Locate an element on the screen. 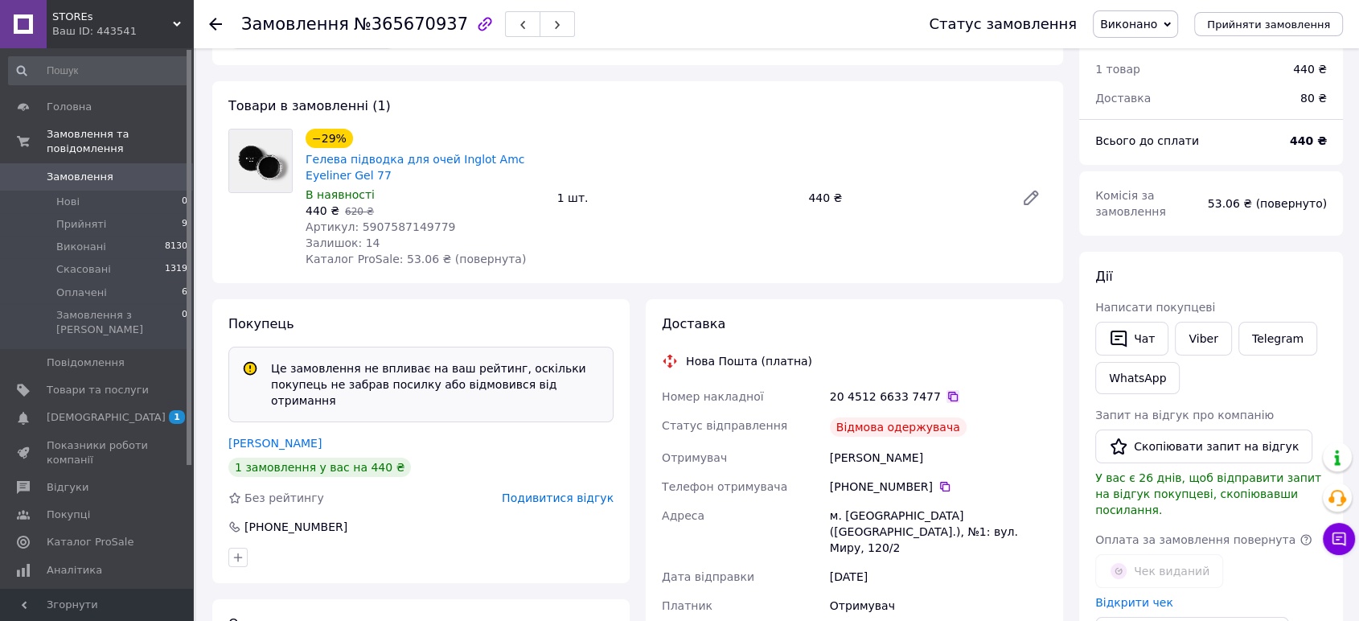  div: Статус замовлення is located at coordinates (1003, 24).